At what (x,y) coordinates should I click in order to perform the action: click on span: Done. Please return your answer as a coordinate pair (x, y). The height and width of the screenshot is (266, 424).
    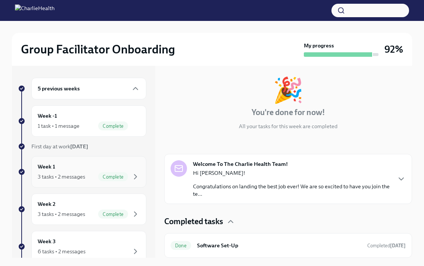
    Looking at the image, I should click on (181, 245).